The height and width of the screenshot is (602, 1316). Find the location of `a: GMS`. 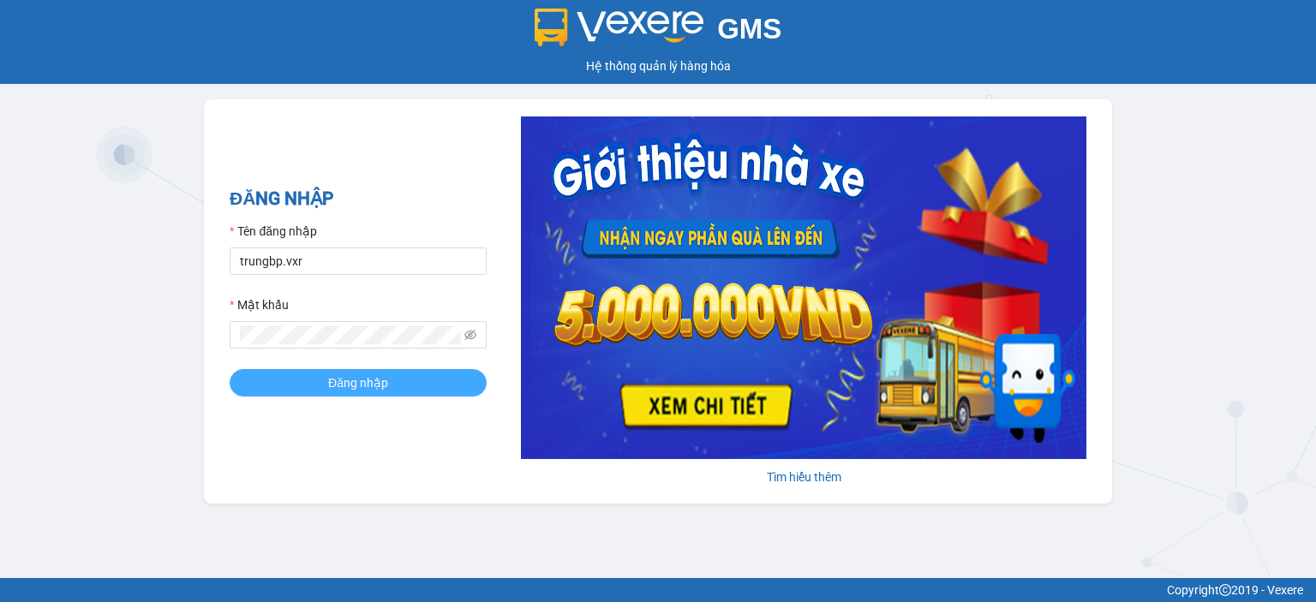

a: GMS is located at coordinates (658, 33).